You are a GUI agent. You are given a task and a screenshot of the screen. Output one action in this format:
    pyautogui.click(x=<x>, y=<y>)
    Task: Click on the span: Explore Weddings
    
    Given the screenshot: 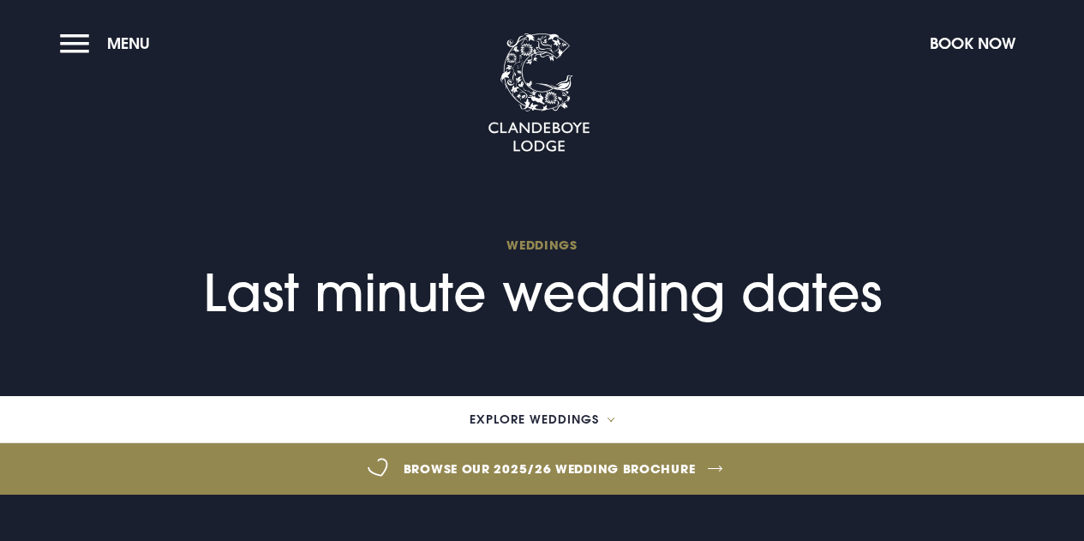 What is the action you would take?
    pyautogui.click(x=534, y=419)
    